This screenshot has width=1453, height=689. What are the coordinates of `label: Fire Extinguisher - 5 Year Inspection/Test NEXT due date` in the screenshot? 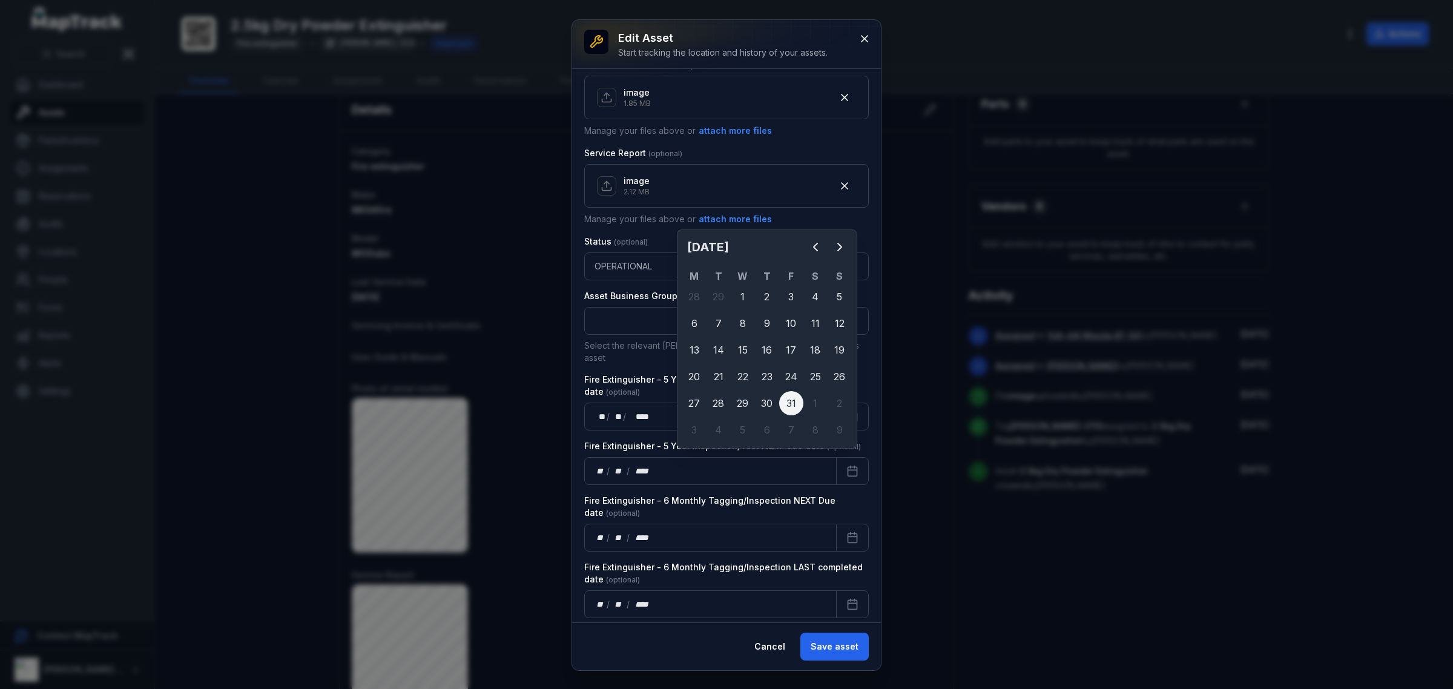 It's located at (722, 446).